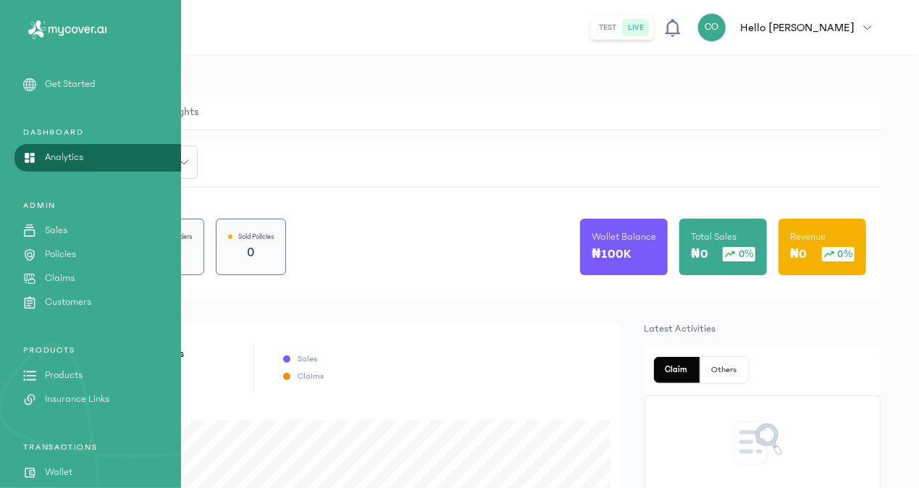 This screenshot has width=919, height=488. I want to click on p: Customers, so click(68, 302).